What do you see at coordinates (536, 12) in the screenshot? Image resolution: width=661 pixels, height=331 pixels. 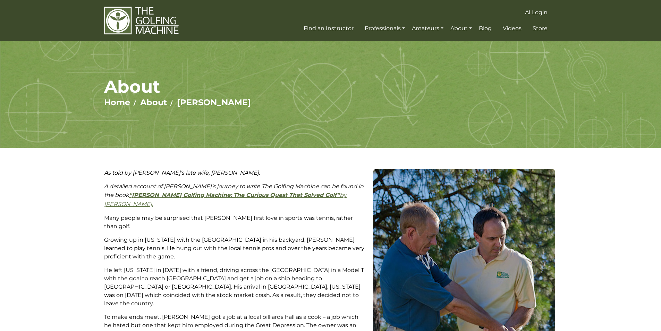 I see `span: AI Login` at bounding box center [536, 12].